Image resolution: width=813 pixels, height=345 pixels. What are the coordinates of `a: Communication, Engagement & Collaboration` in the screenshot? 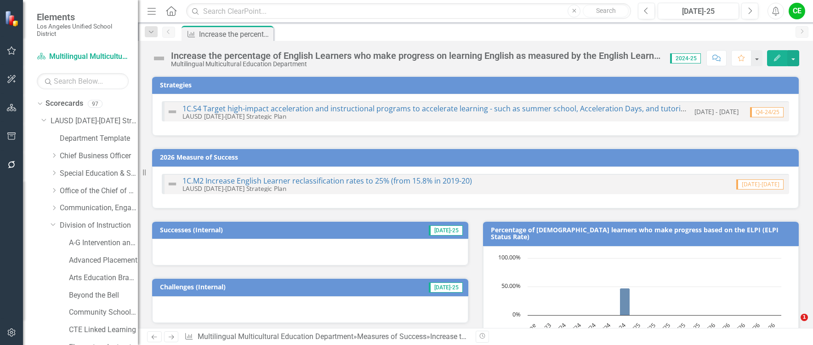 It's located at (99, 208).